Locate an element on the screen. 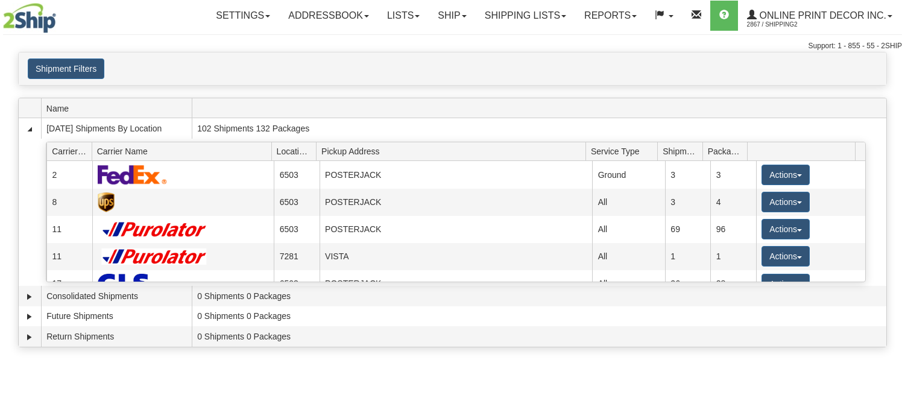 This screenshot has height=401, width=905. span: Location Id is located at coordinates (297, 151).